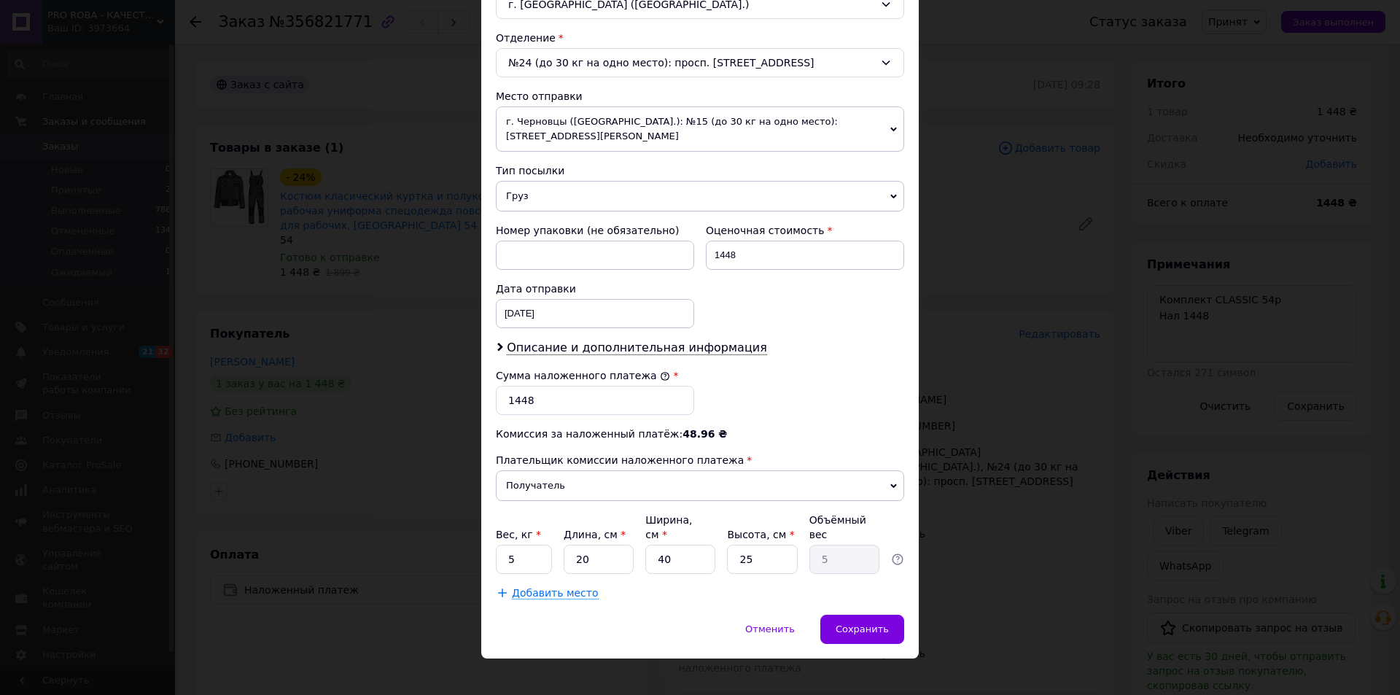  Describe the element at coordinates (669, 527) in the screenshot. I see `label: Ширина, см` at that location.